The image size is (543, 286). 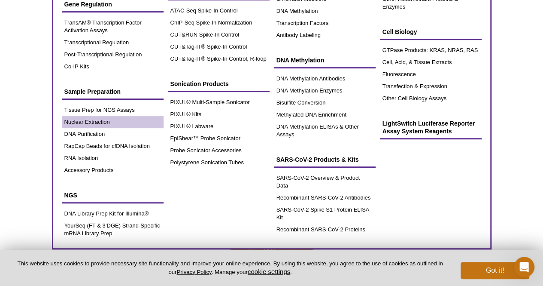 What do you see at coordinates (325, 35) in the screenshot?
I see `a: Antibody Labeling` at bounding box center [325, 35].